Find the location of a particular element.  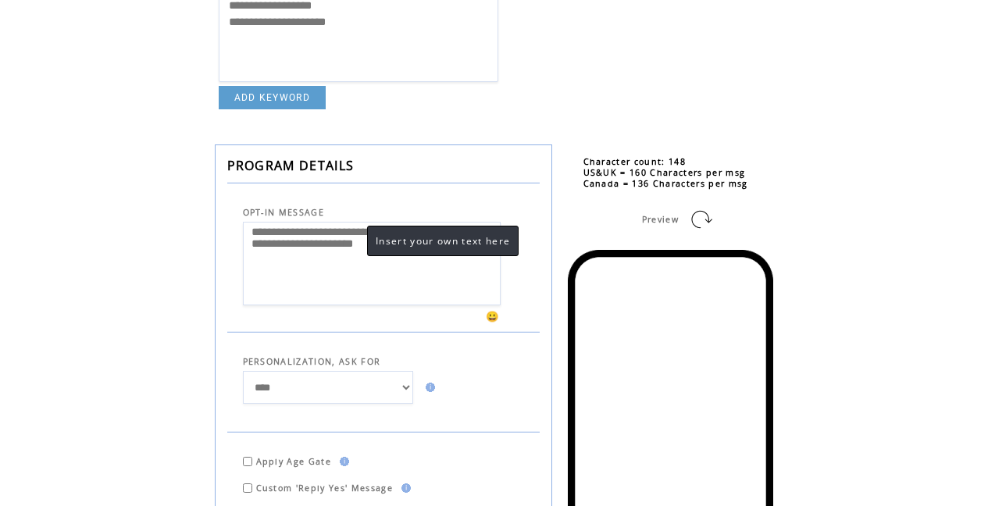

span: Character count: 148 is located at coordinates (635, 162).